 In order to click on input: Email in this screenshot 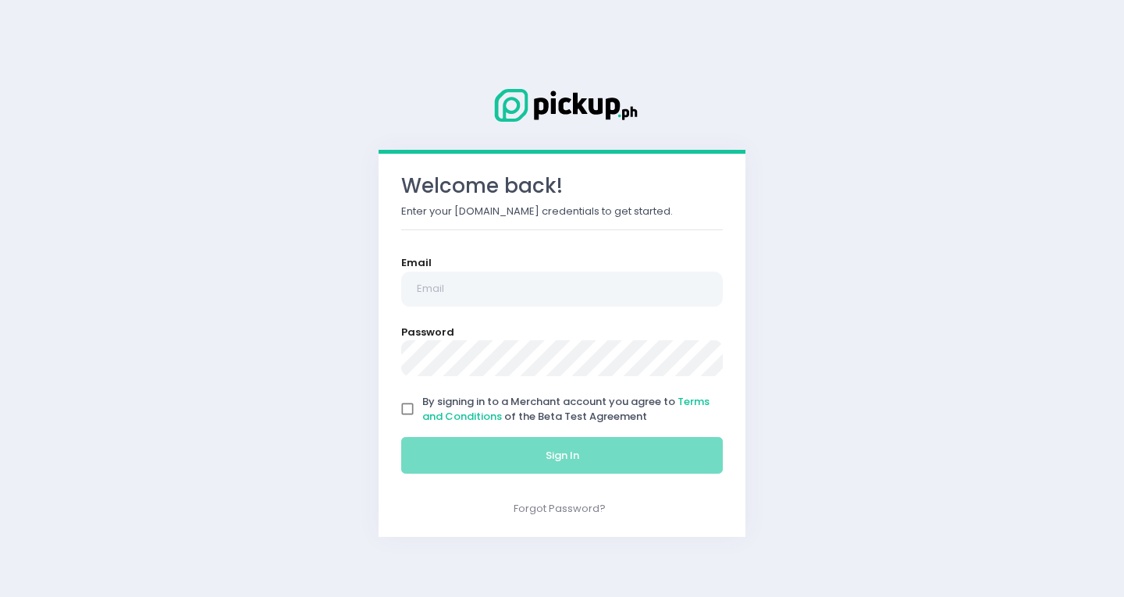, I will do `click(562, 290)`.